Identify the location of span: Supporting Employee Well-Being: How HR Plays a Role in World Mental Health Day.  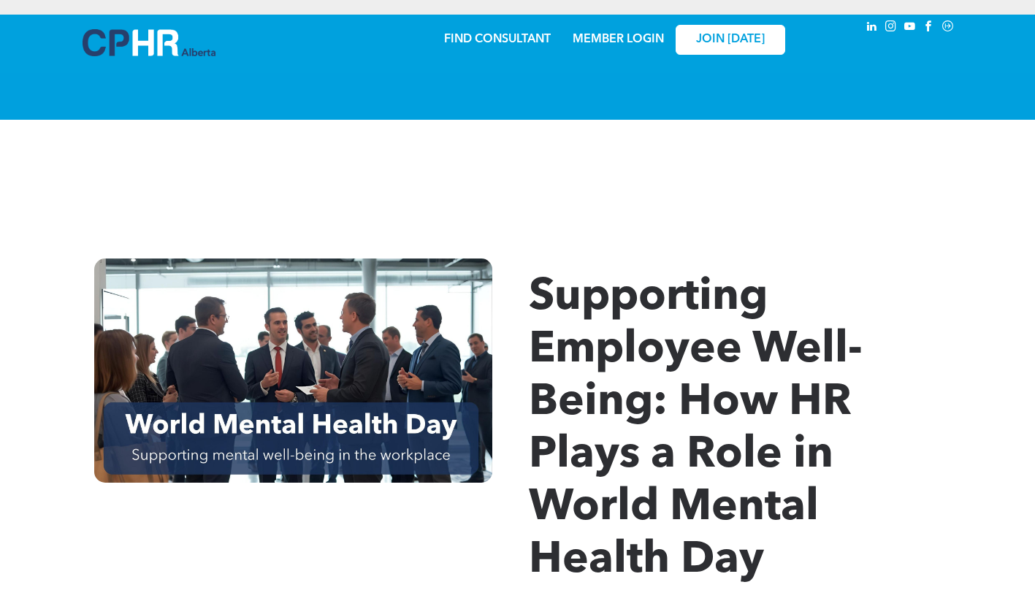
(696, 430).